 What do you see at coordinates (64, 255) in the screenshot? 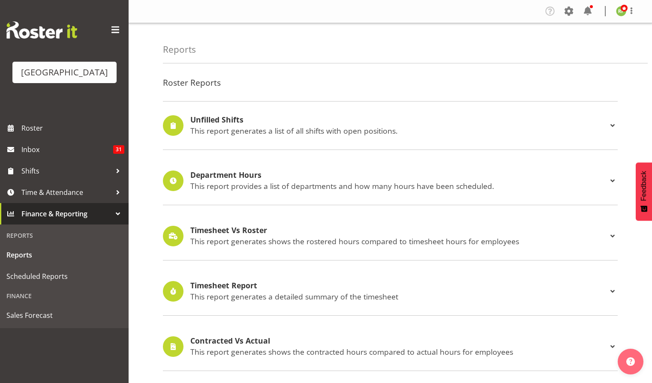
I see `a: Reports` at bounding box center [64, 255].